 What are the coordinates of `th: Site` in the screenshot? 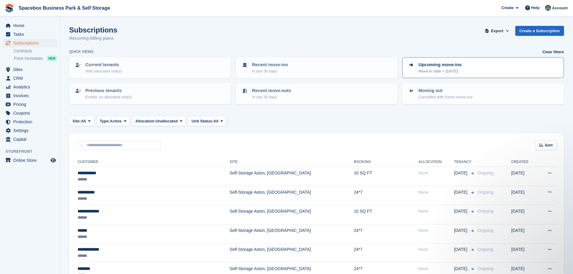 It's located at (292, 162).